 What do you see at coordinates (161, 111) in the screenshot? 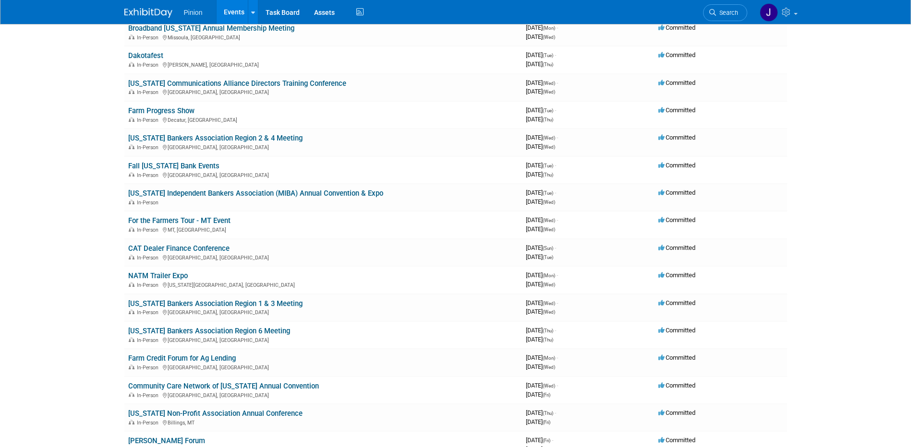
I see `a: Farm Progress Show` at bounding box center [161, 111].